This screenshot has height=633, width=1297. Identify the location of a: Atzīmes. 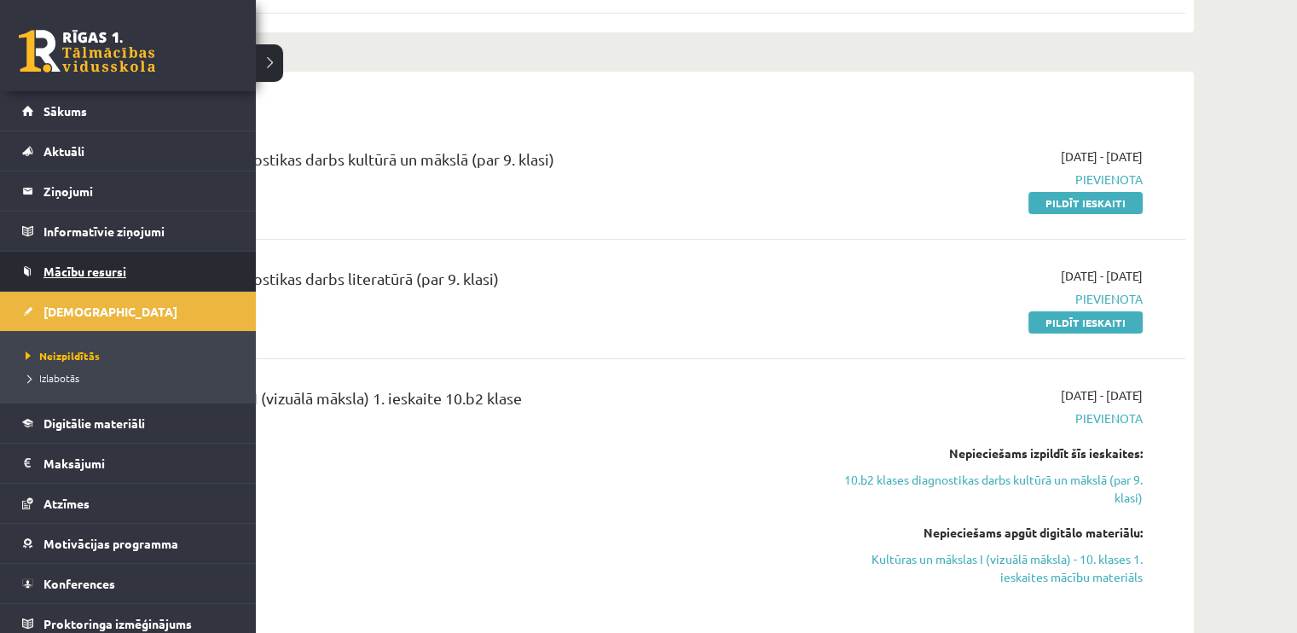
(128, 503).